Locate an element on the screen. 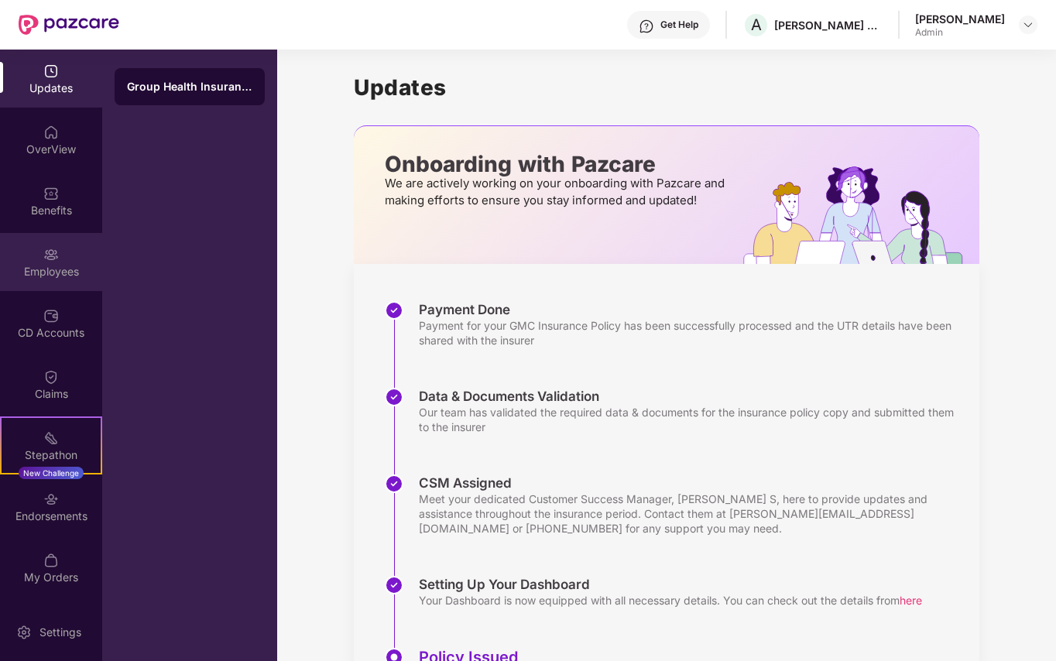  img: svg+xml;base64,PHN2ZyBpZD0iRHJvcGRvd24tMzJ4MzIiIHhtbG5zPSJodHRwOi8vd3d3LnczLm9yZy8yMDAwL3N2ZyIgd2... is located at coordinates (1028, 25).